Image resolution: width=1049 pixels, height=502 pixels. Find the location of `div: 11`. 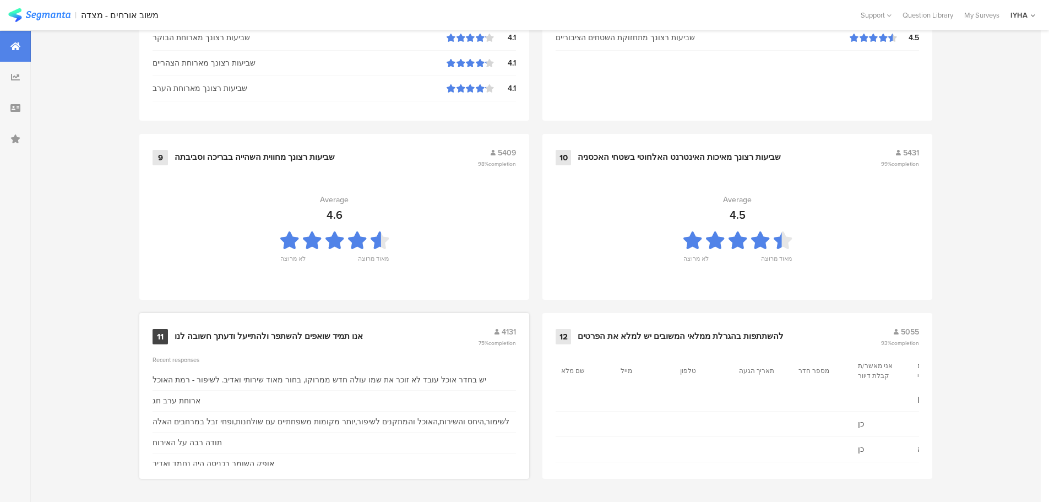

div: 11 is located at coordinates (160, 336).